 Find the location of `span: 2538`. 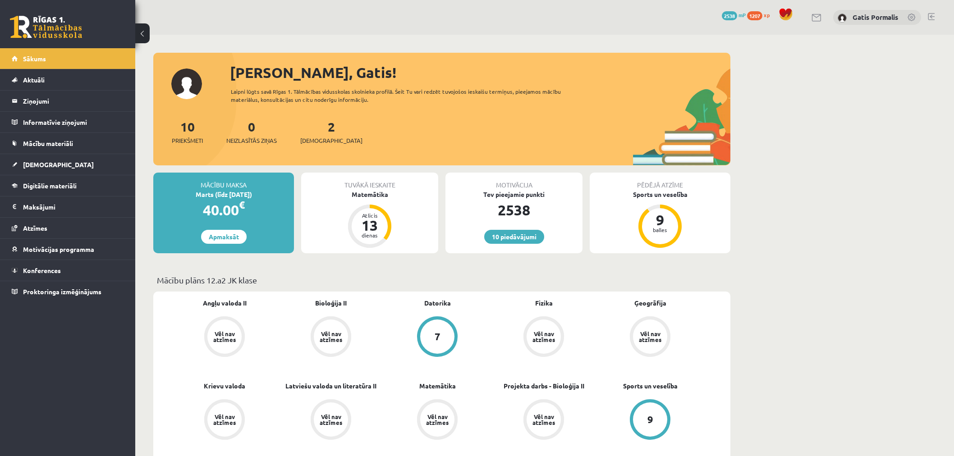

span: 2538 is located at coordinates (730, 16).